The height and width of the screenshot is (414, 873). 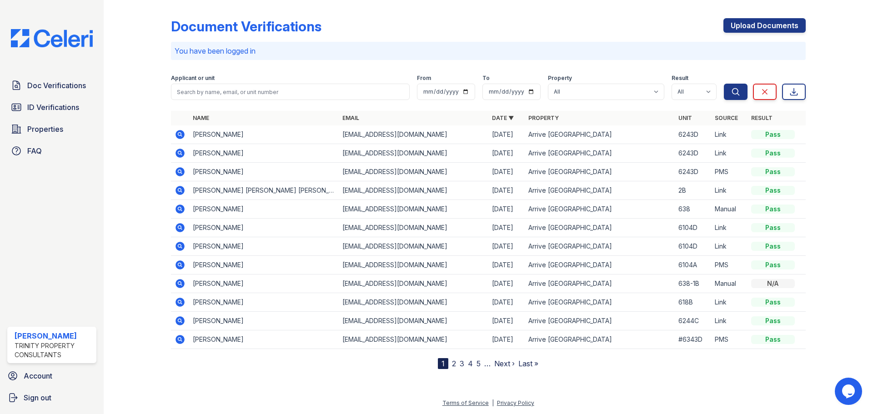 What do you see at coordinates (503, 118) in the screenshot?
I see `a: Date ▼` at bounding box center [503, 118].